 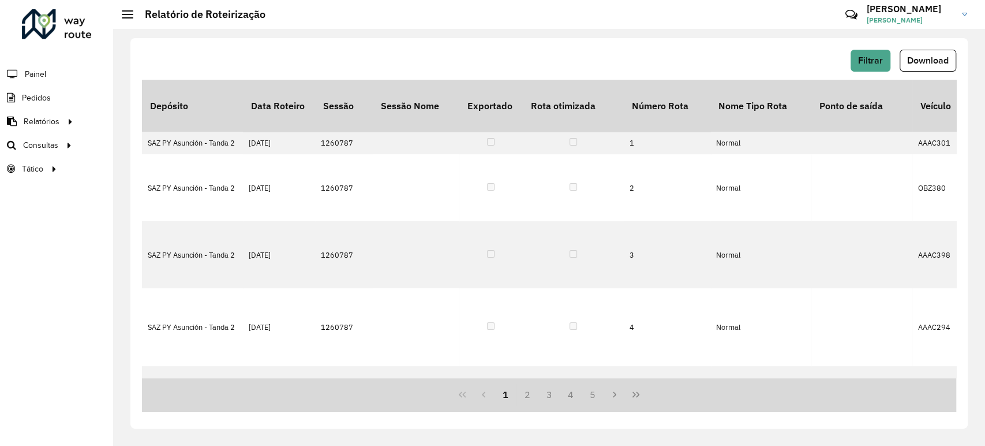 What do you see at coordinates (870, 61) in the screenshot?
I see `button: Filtrar` at bounding box center [870, 61].